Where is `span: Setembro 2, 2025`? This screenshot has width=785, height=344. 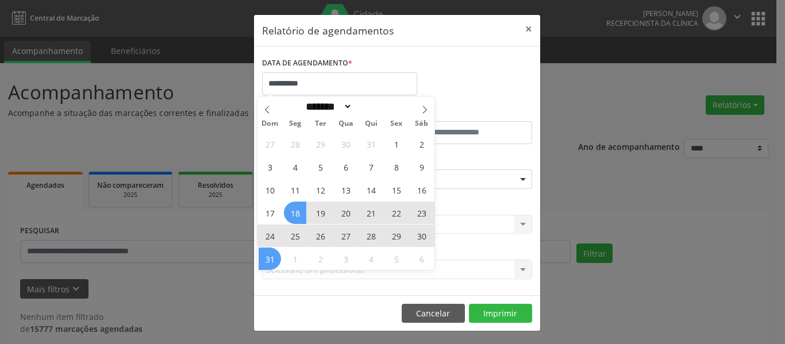 span: Setembro 2, 2025 is located at coordinates (320, 258).